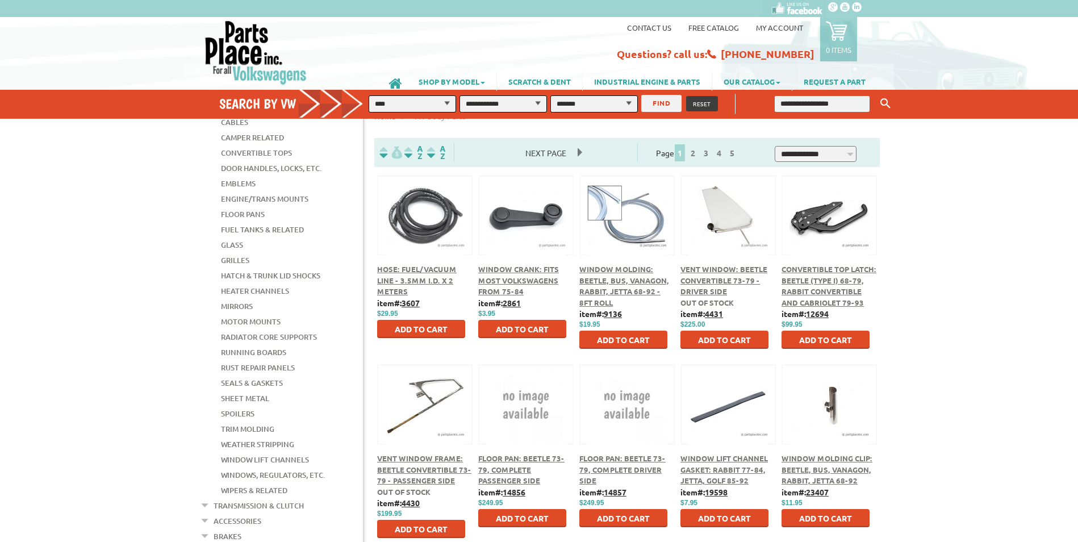  I want to click on span: $225.00, so click(693, 324).